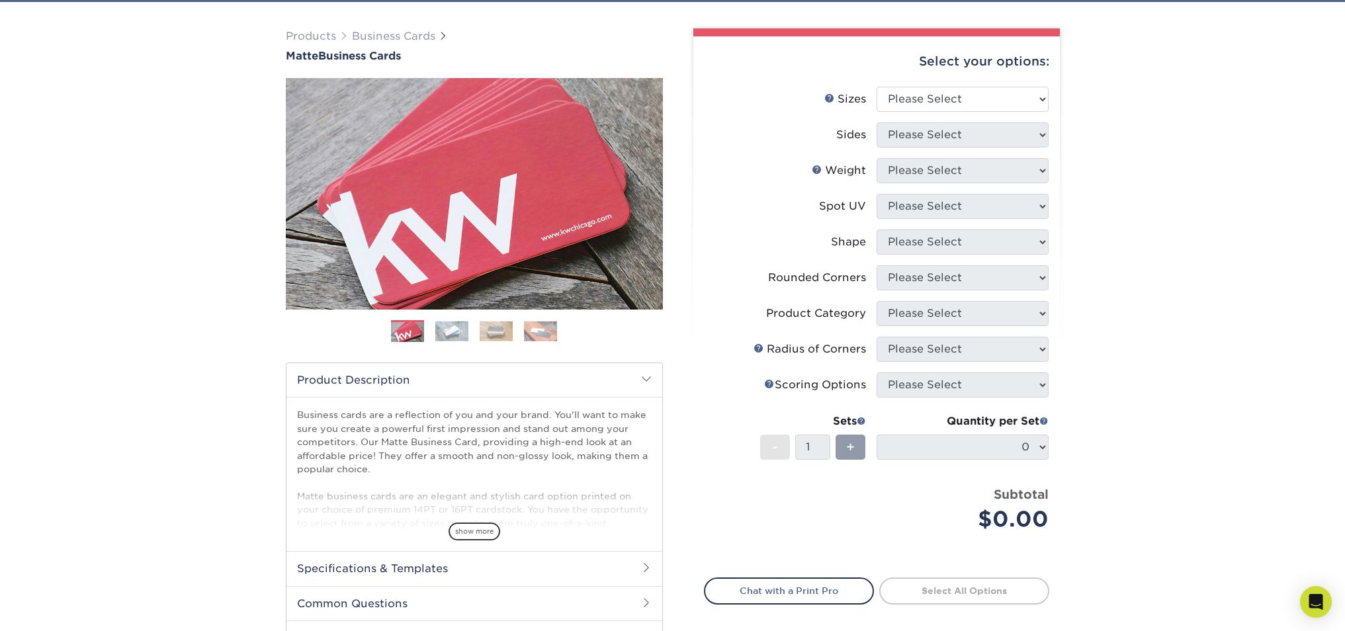 This screenshot has height=631, width=1345. I want to click on span: show more, so click(474, 531).